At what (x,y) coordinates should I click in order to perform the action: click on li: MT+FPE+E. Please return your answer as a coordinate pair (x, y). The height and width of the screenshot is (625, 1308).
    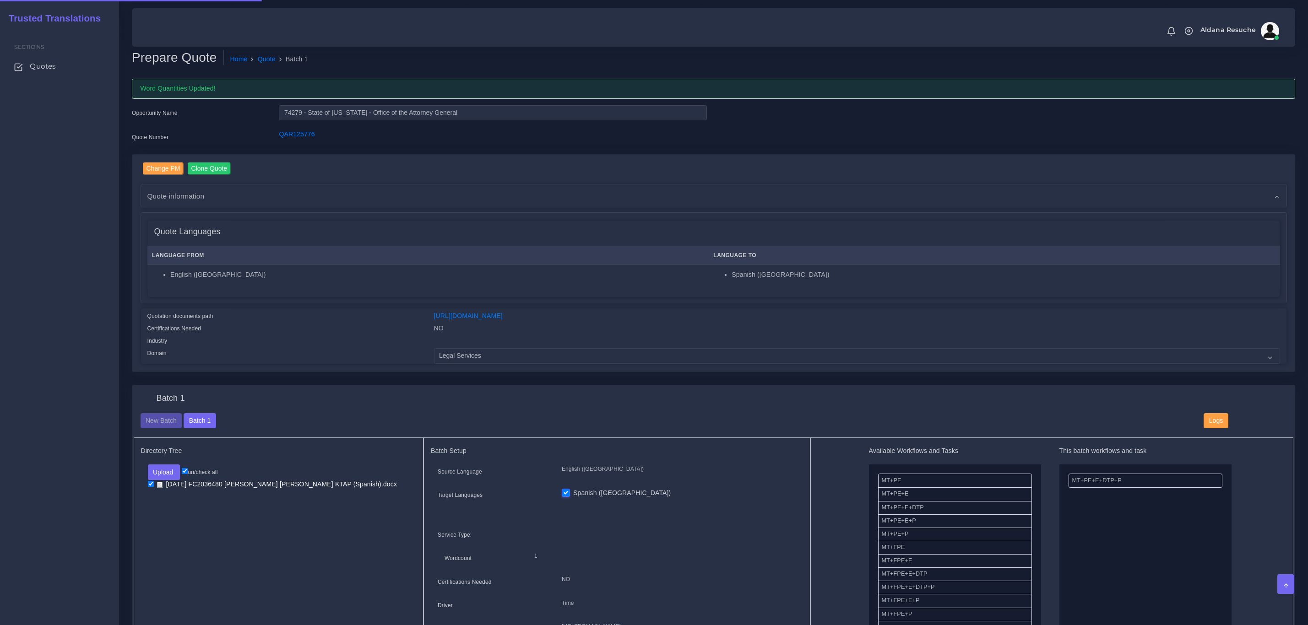
    Looking at the image, I should click on (955, 561).